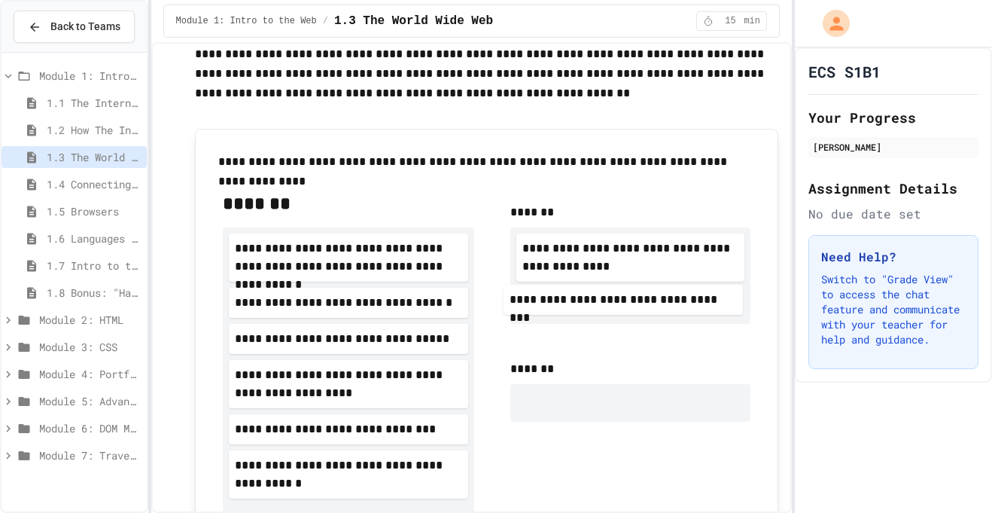 The width and height of the screenshot is (992, 513). I want to click on span: 1.7 Intro to the Web Review, so click(93, 265).